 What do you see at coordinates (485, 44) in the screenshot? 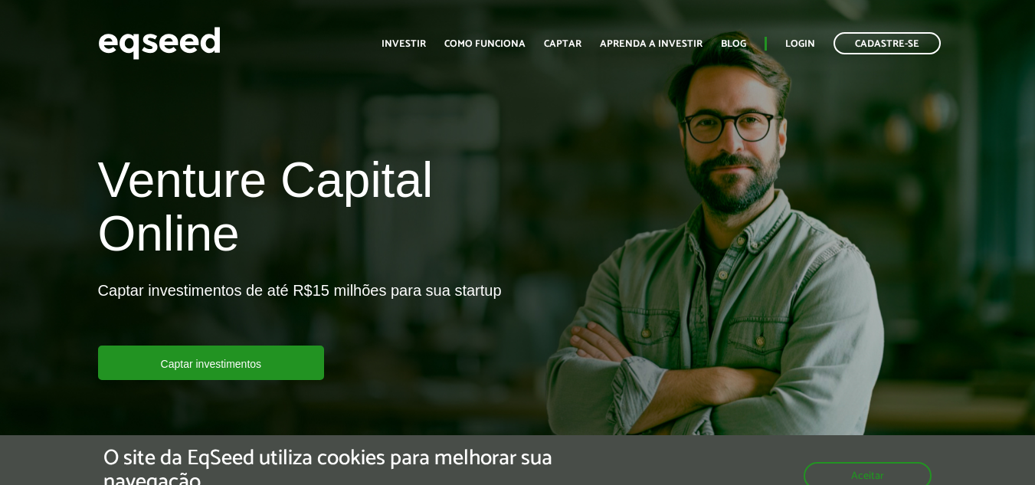
I see `a: Como funciona` at bounding box center [485, 44].